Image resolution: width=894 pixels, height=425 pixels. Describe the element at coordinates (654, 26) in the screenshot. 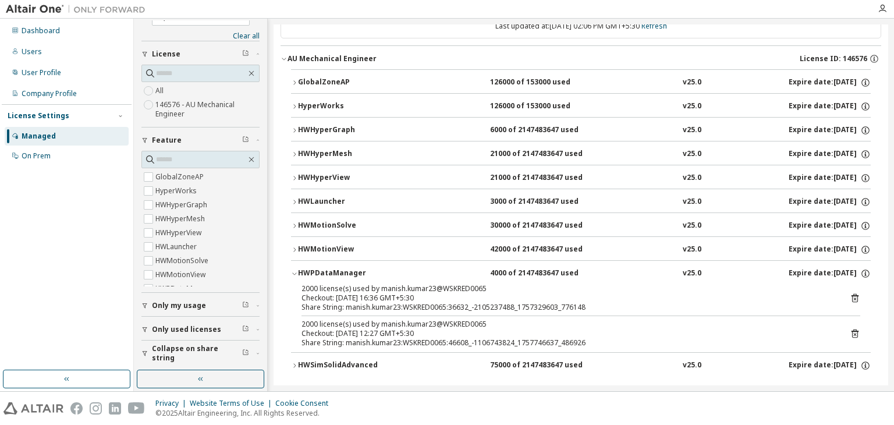

I see `a: Refresh` at that location.